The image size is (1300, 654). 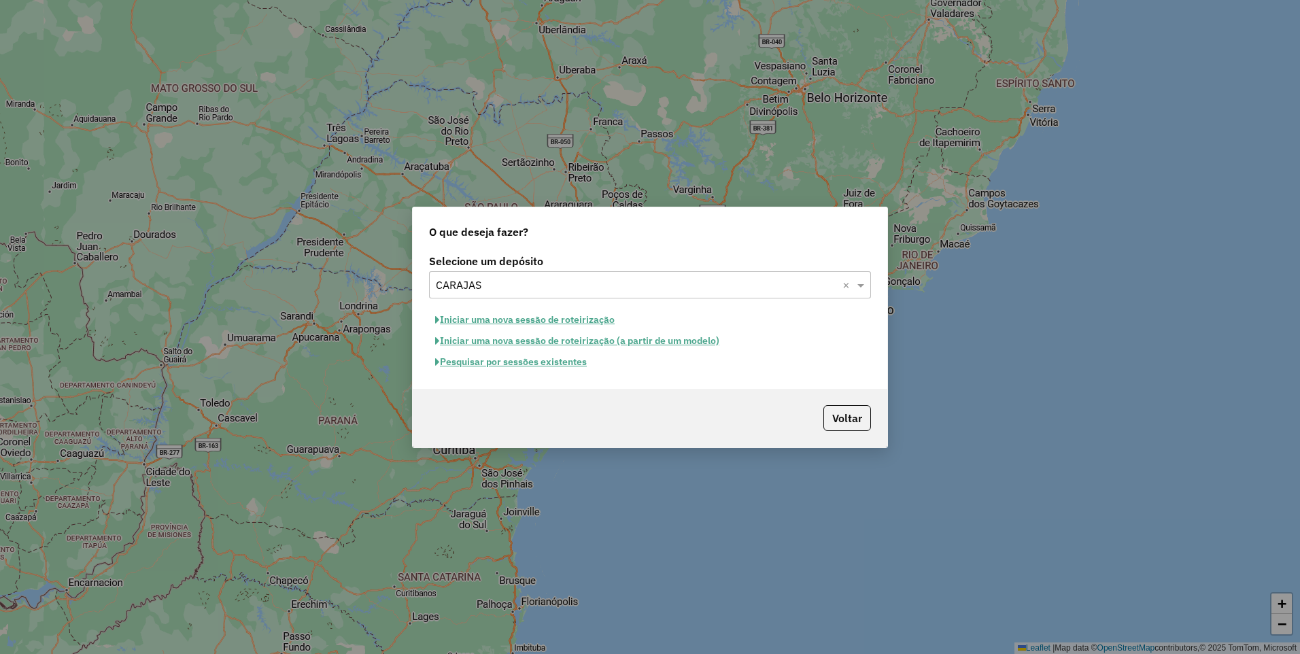 What do you see at coordinates (650, 261) in the screenshot?
I see `label: Selecione um depósito` at bounding box center [650, 261].